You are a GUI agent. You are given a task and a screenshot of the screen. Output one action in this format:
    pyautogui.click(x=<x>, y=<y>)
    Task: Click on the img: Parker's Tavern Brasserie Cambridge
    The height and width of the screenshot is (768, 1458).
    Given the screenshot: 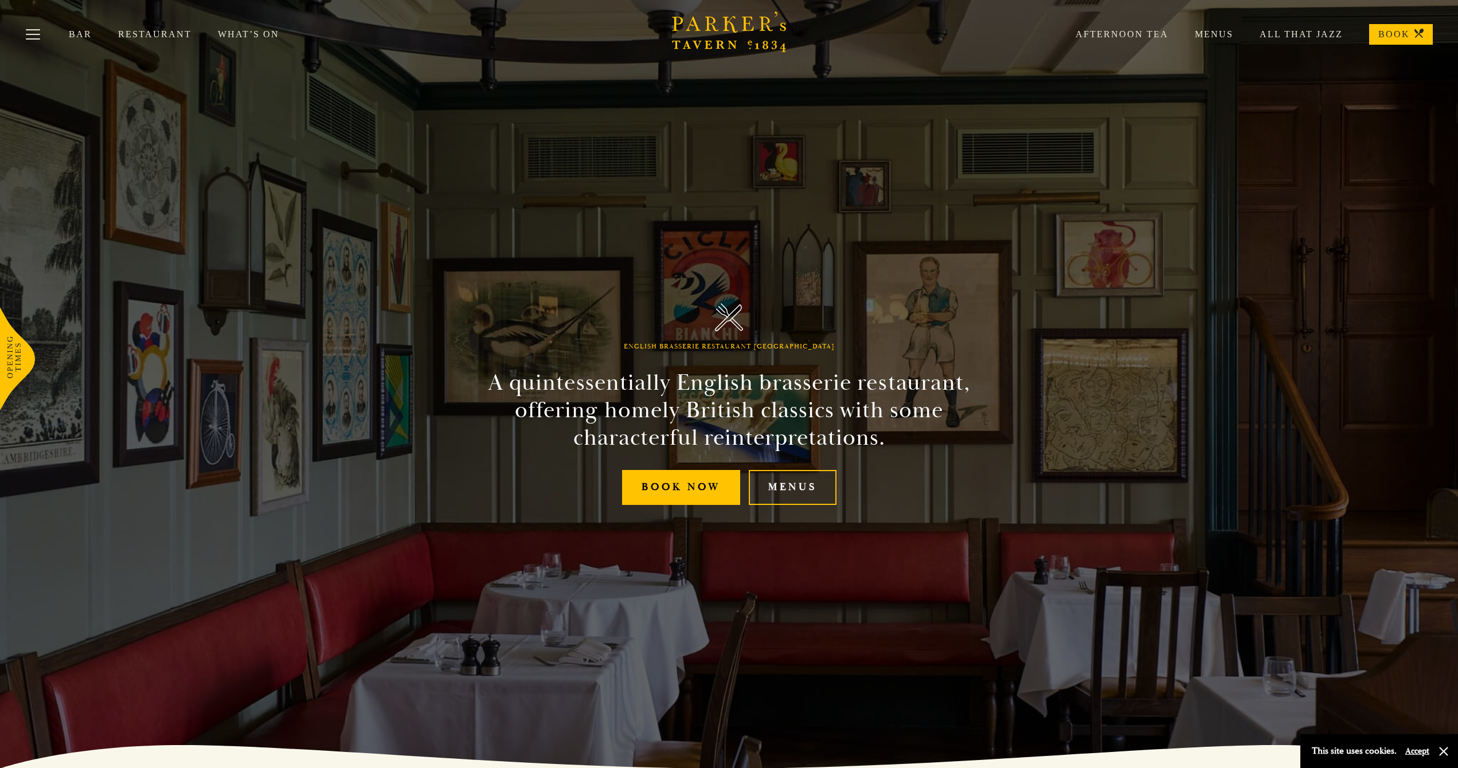 What is the action you would take?
    pyautogui.click(x=729, y=317)
    